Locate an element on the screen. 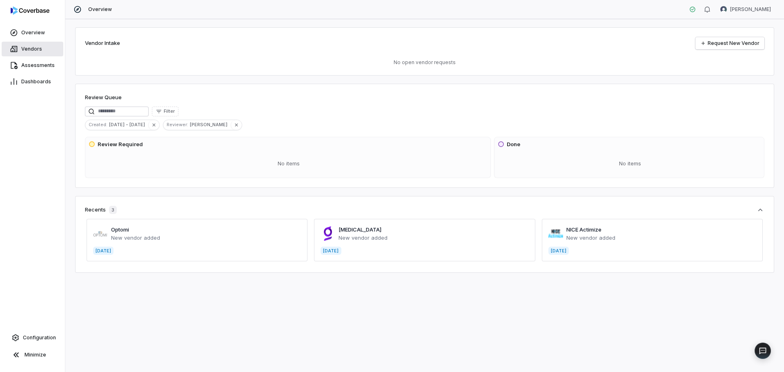 This screenshot has width=784, height=372. img: logo-D7KZi-bG.svg is located at coordinates (30, 11).